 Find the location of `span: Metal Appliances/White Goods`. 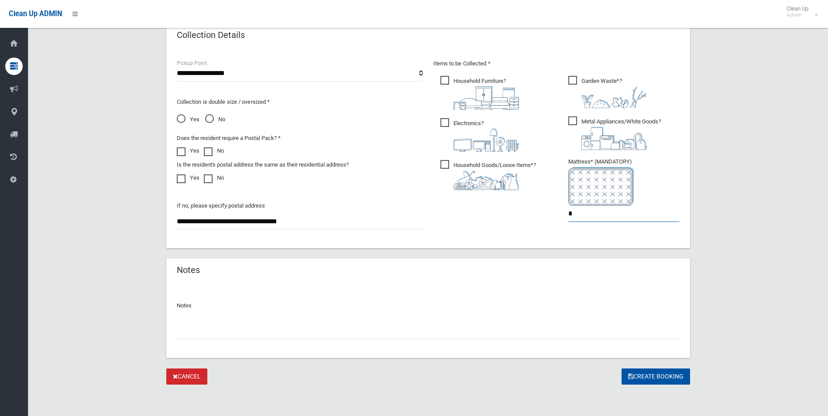

span: Metal Appliances/White Goods is located at coordinates (615, 133).